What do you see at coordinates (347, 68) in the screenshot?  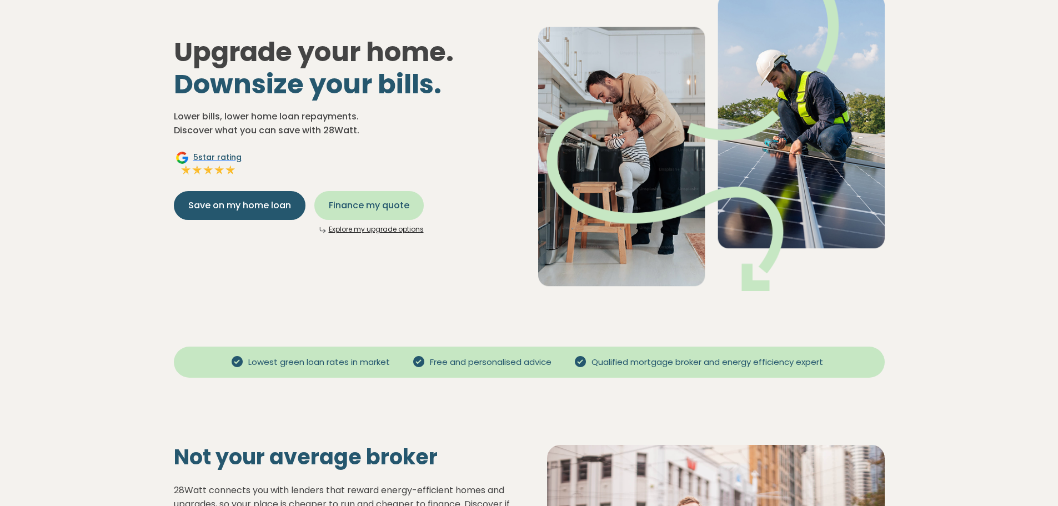 I see `h1: Upgrade your home.` at bounding box center [347, 68].